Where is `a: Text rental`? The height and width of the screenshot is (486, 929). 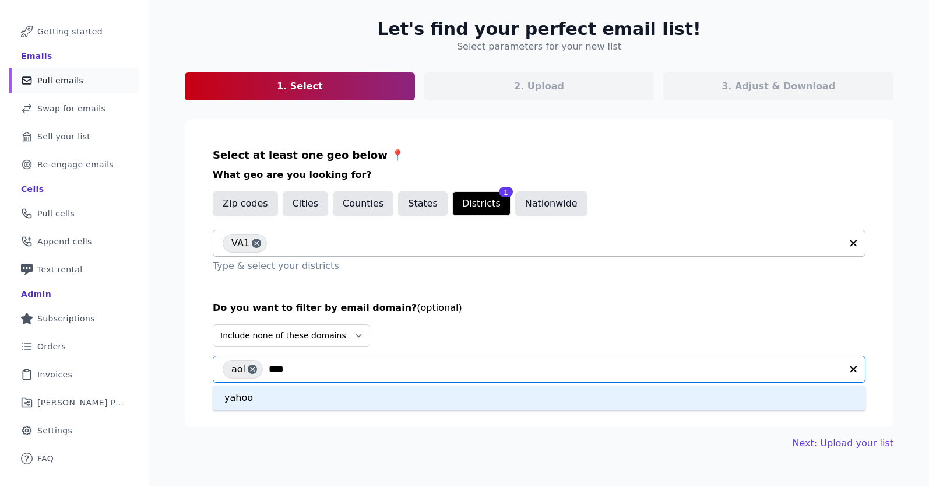 a: Text rental is located at coordinates (74, 269).